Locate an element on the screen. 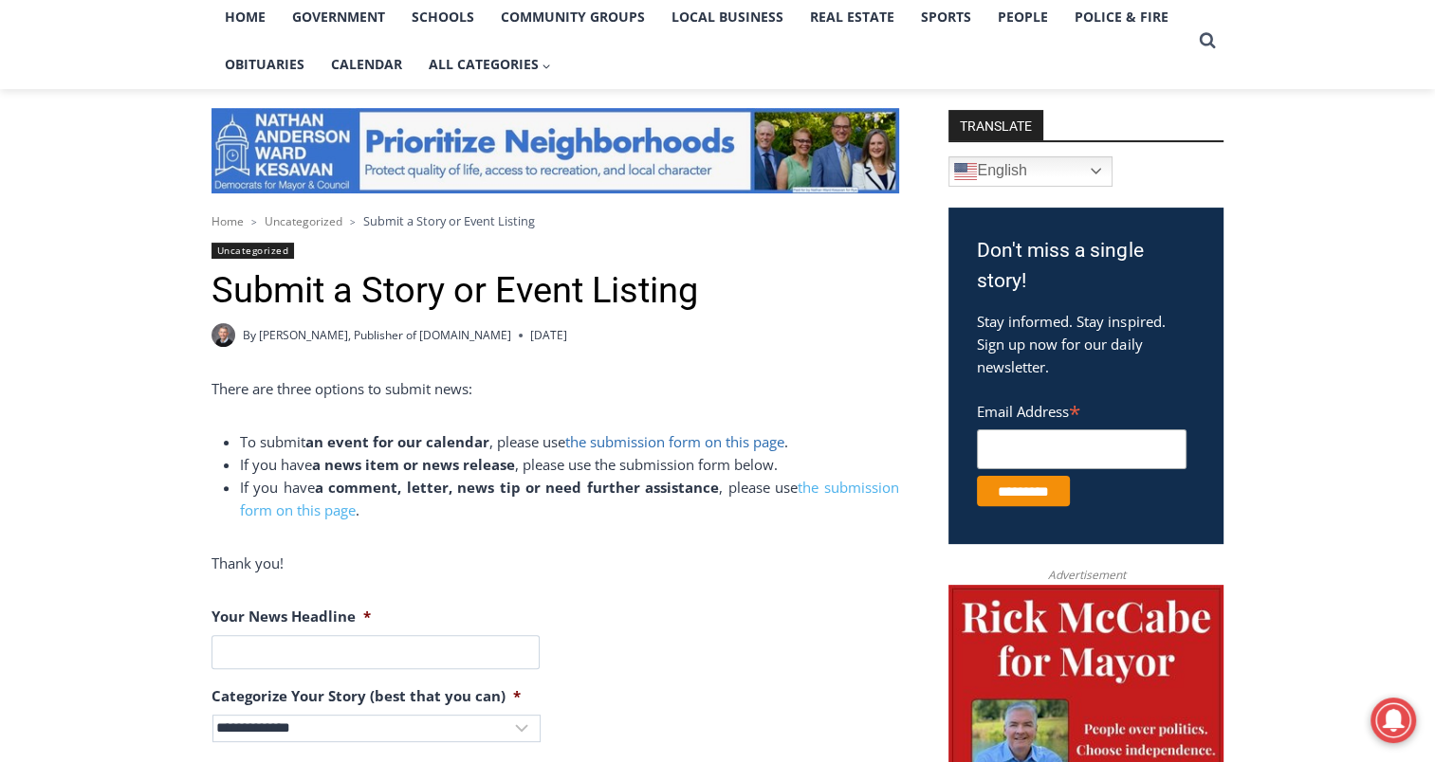  strong: a news item or news release is located at coordinates (413, 465).